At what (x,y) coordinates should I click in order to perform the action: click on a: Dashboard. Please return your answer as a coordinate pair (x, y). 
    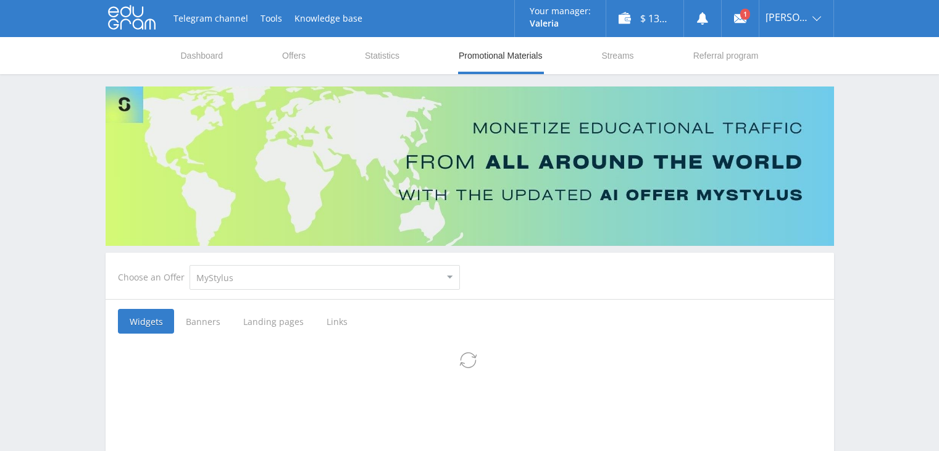
    Looking at the image, I should click on (202, 56).